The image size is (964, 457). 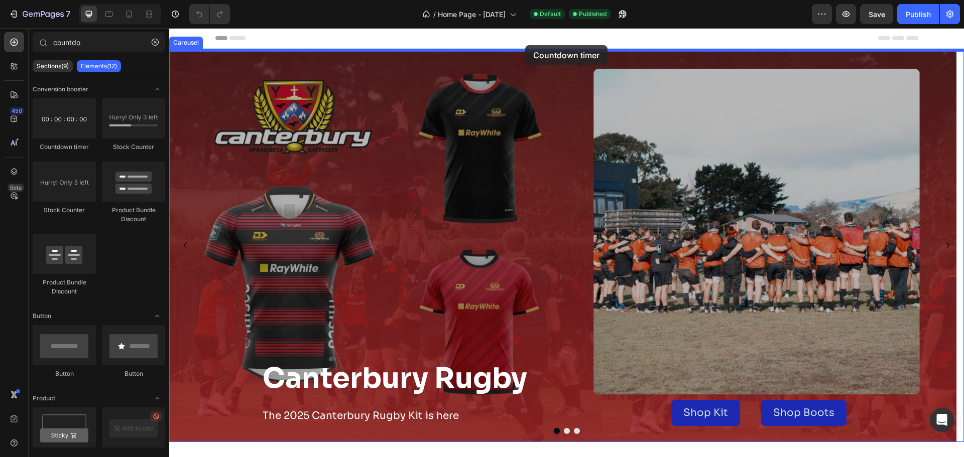 I want to click on div: Open Intercom Messenger, so click(x=942, y=420).